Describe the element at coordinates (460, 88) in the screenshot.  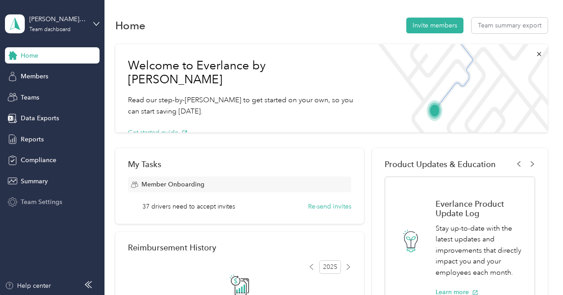
I see `img: Welcome to everlance` at that location.